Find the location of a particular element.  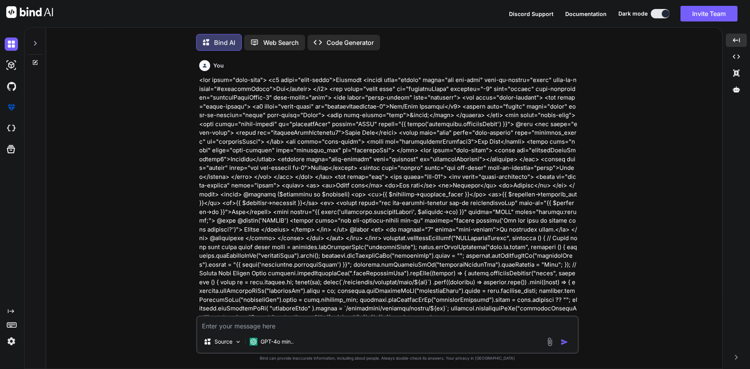

img: GPT-4o mini is located at coordinates (253, 342).